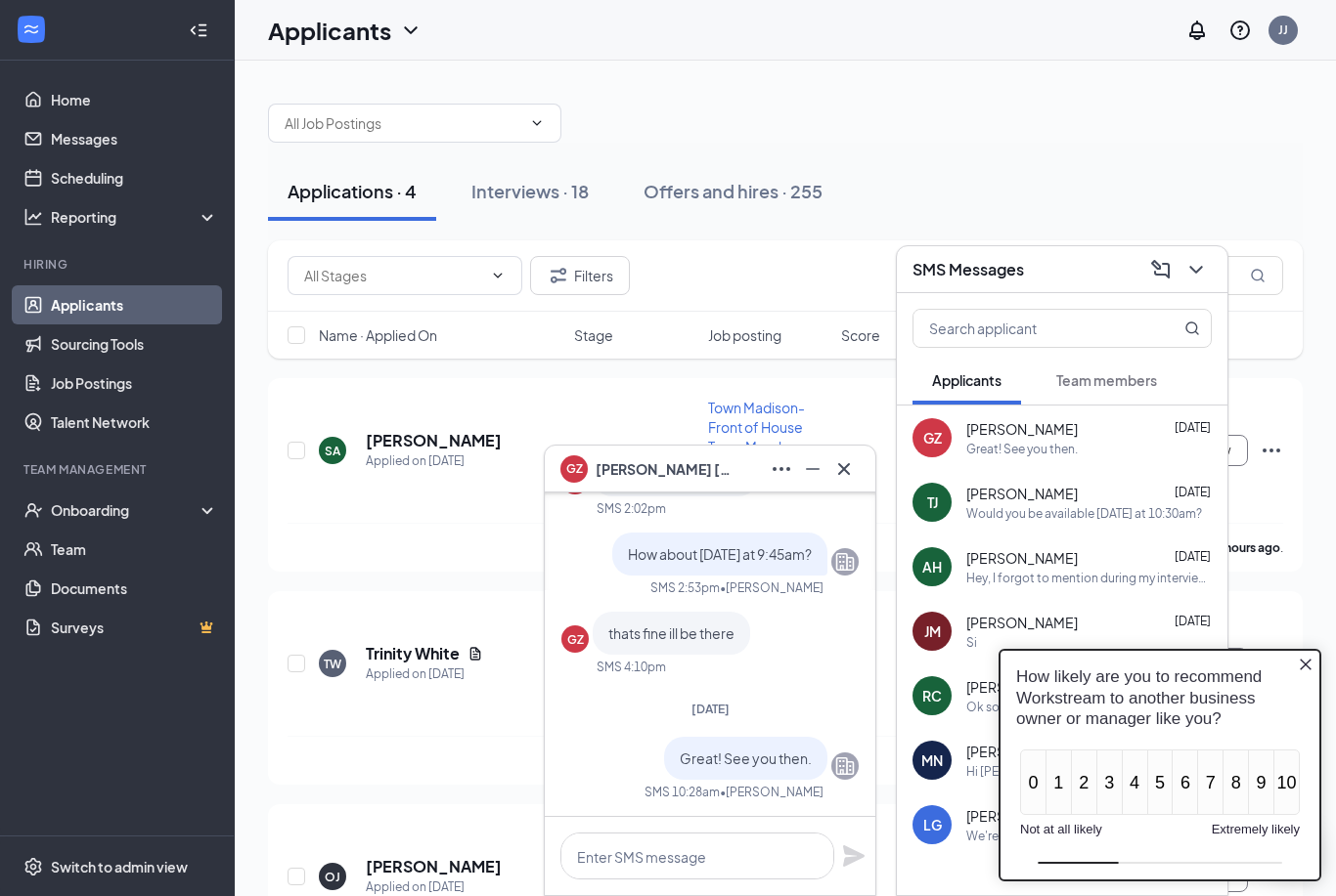 This screenshot has width=1336, height=896. What do you see at coordinates (733, 190) in the screenshot?
I see `div: Offers and hires · 255` at bounding box center [733, 190].